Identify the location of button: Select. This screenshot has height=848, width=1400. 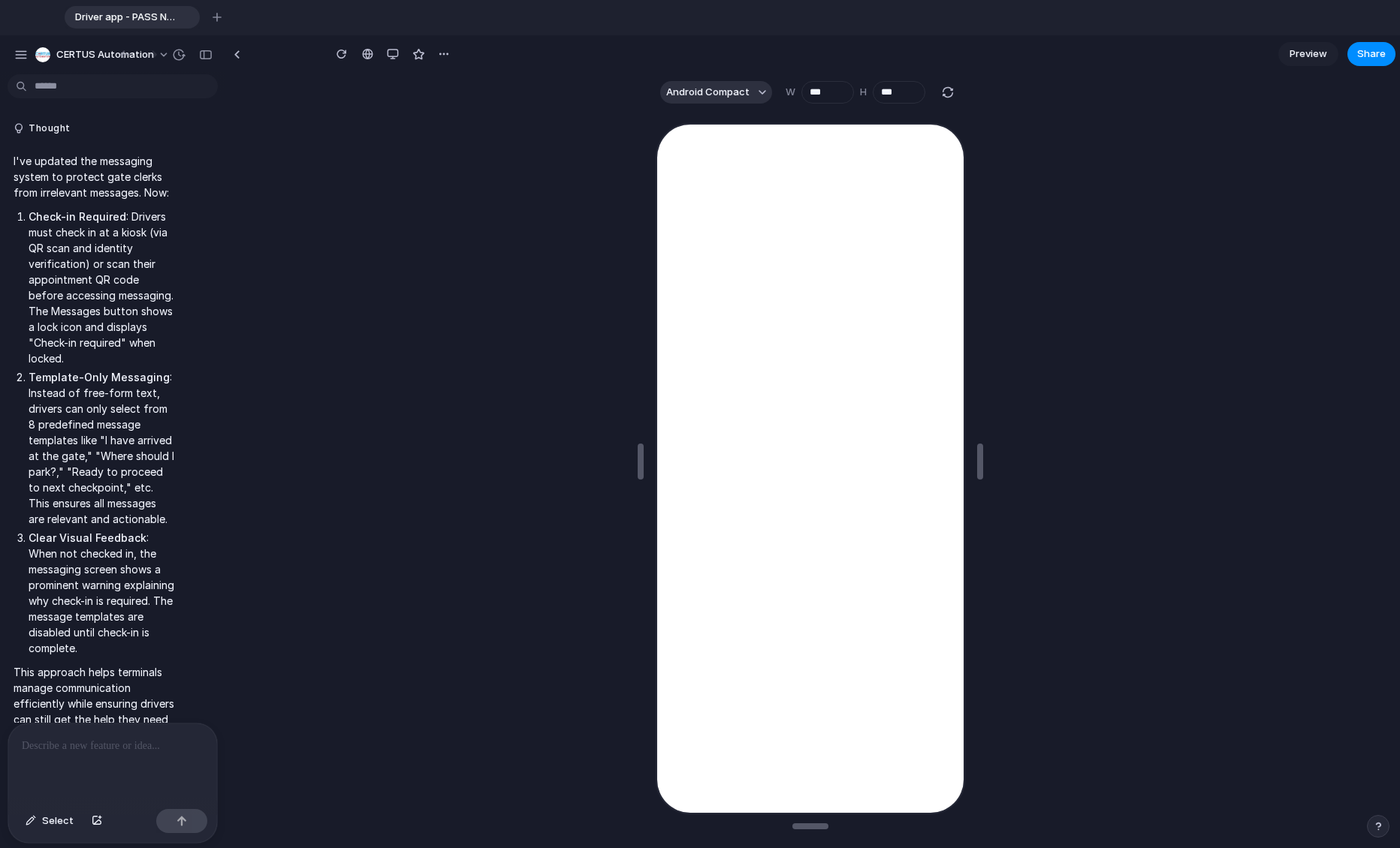
(50, 821).